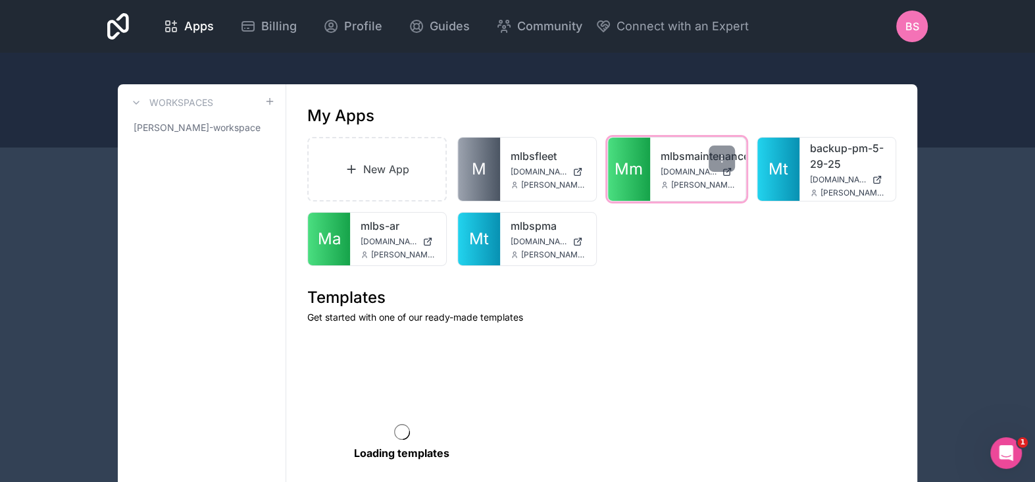 This screenshot has width=1035, height=482. Describe the element at coordinates (548, 226) in the screenshot. I see `a: mlbspma` at that location.